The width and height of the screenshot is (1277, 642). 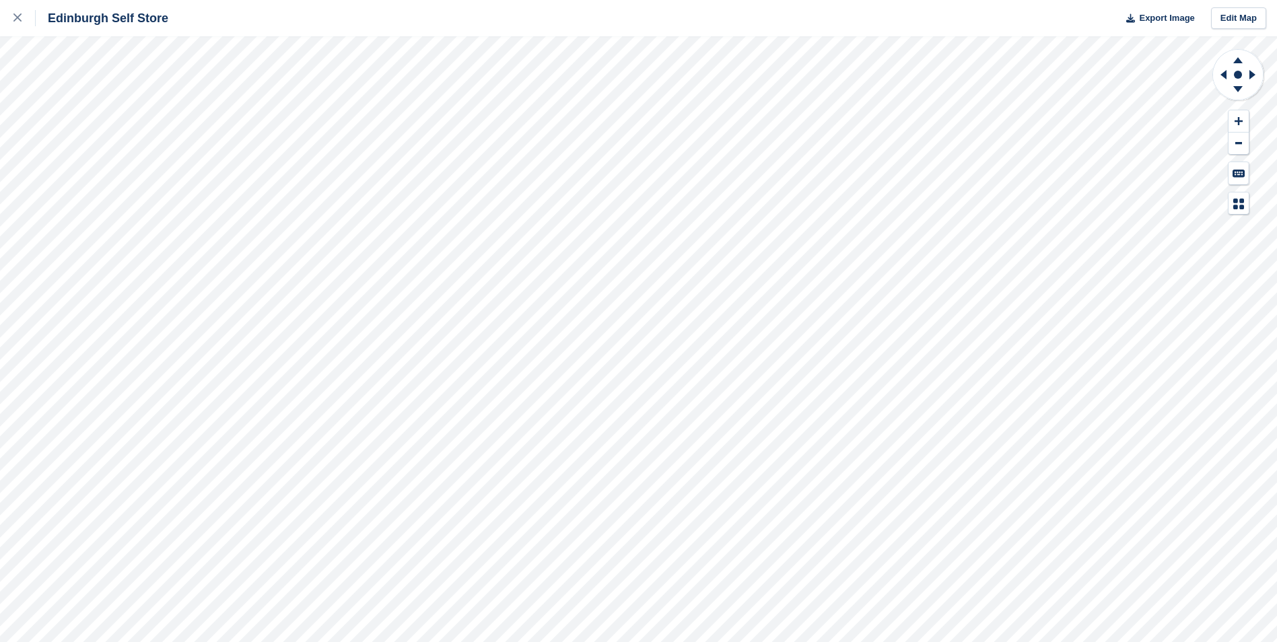 I want to click on div: Edinburgh Self Store, so click(x=102, y=18).